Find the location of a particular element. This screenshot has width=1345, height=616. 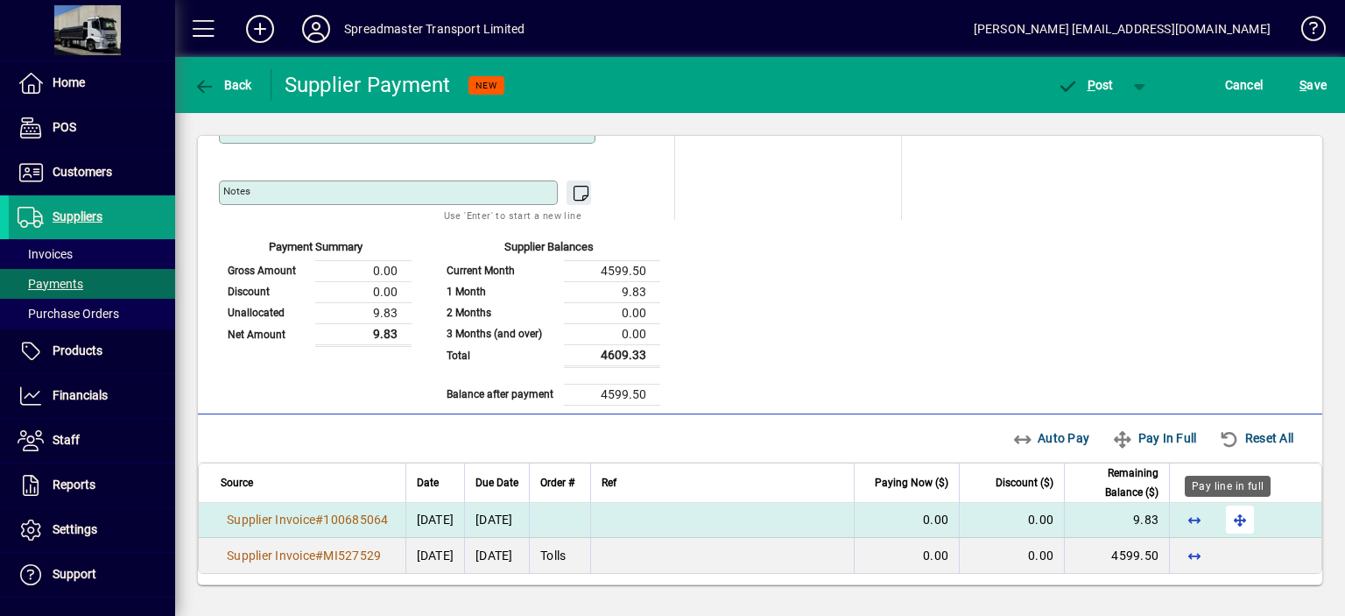

td: Net Amount is located at coordinates (267, 334).